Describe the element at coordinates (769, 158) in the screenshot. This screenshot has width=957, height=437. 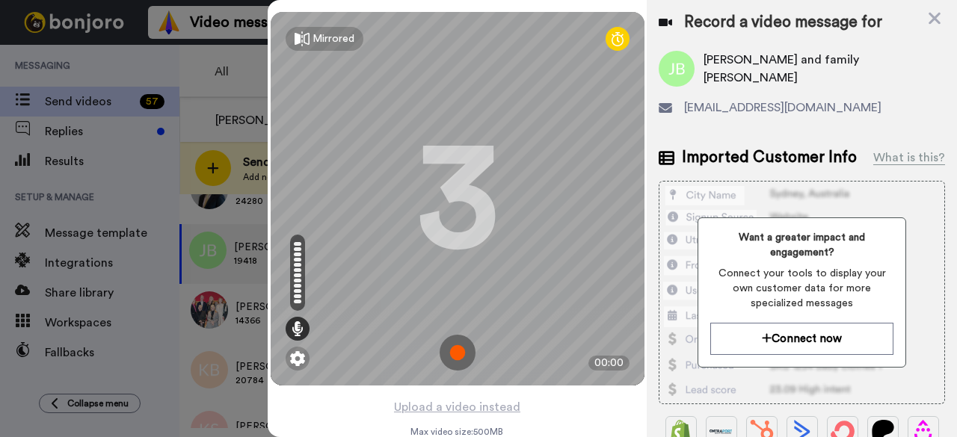
I see `span: Imported Customer Info` at that location.